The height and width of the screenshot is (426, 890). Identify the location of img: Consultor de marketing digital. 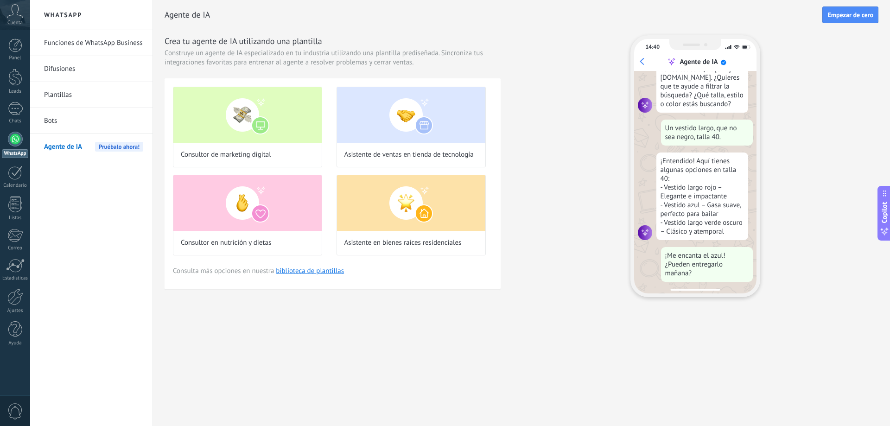
(248, 115).